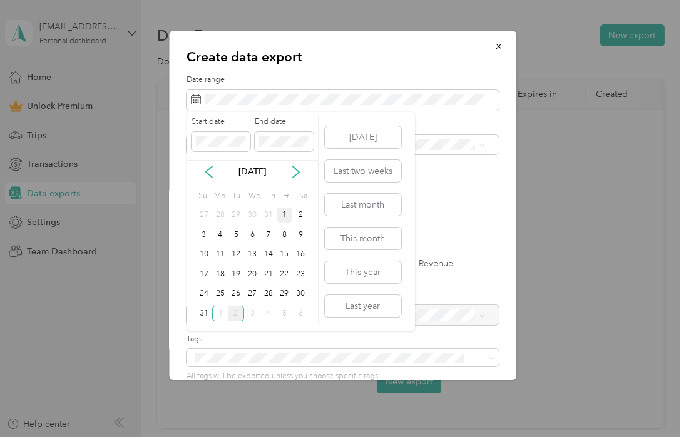 Image resolution: width=686 pixels, height=437 pixels. Describe the element at coordinates (201, 196) in the screenshot. I see `div: Su` at that location.